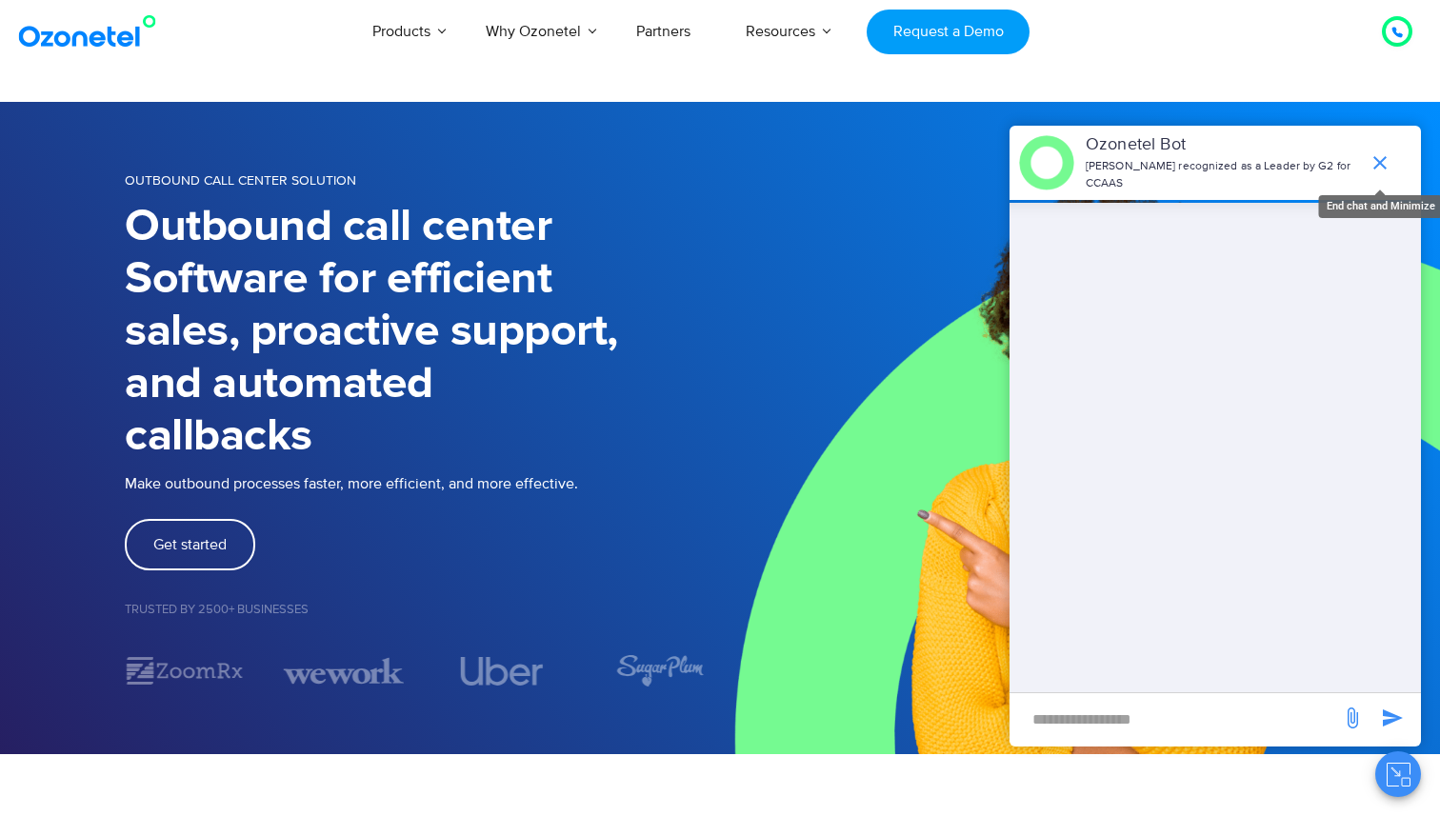 Image resolution: width=1440 pixels, height=816 pixels. I want to click on span: end chat or minimize, so click(1380, 163).